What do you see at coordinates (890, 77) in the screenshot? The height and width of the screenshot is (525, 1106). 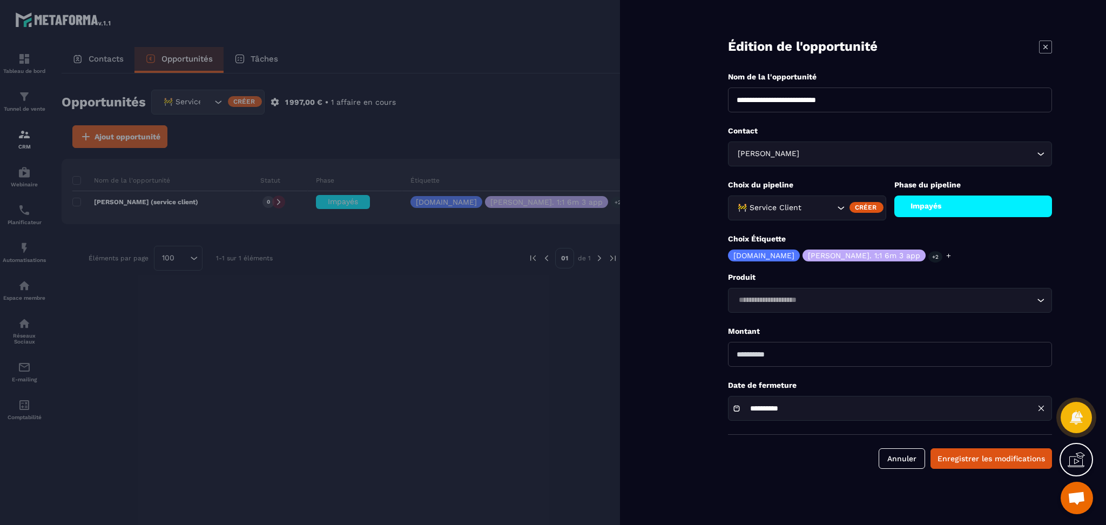 I see `p: Nom de la l'opportunité` at bounding box center [890, 77].